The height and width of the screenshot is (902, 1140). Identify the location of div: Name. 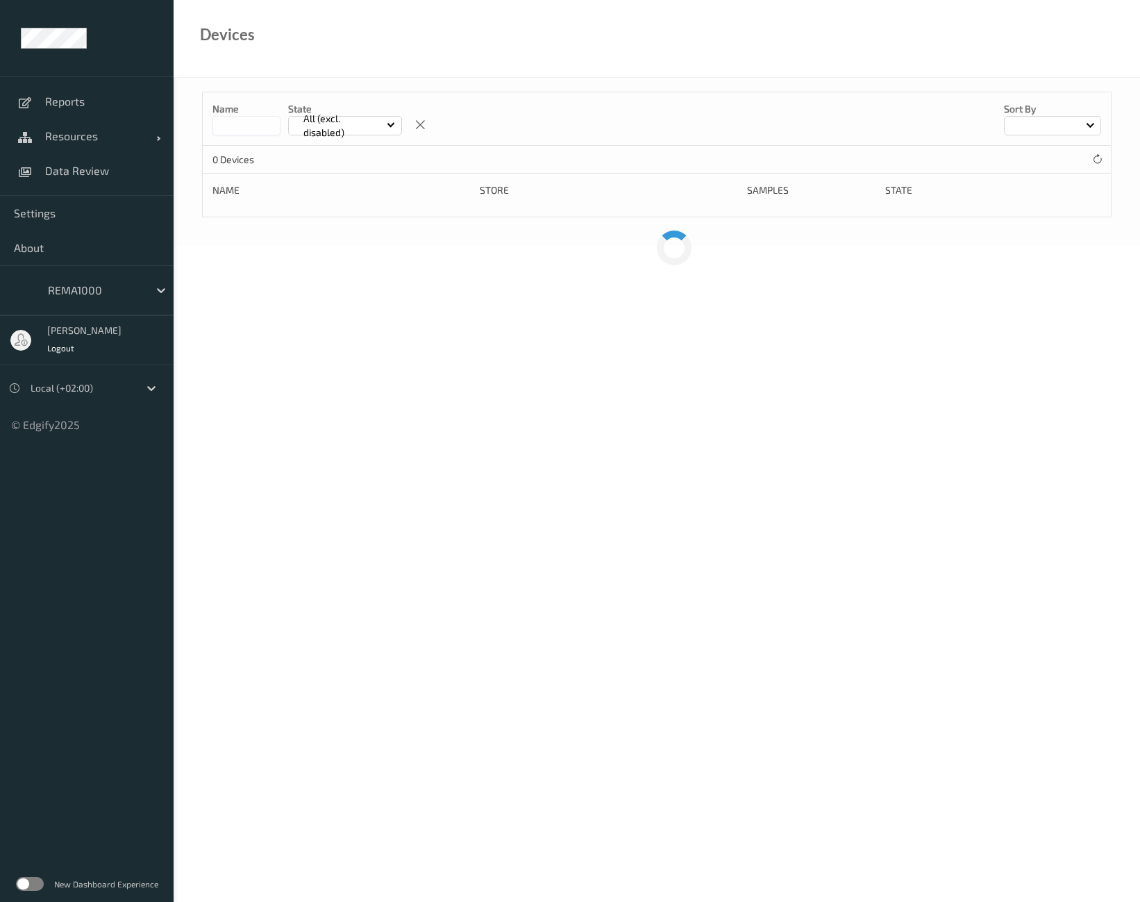
(341, 190).